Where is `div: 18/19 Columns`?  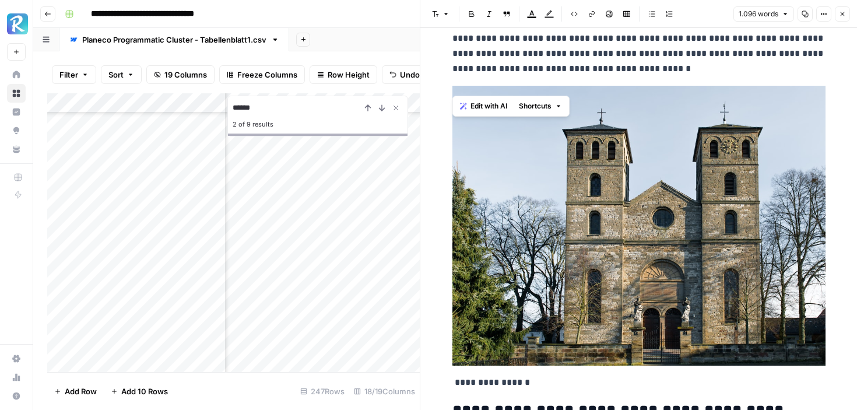
div: 18/19 Columns is located at coordinates (384, 391).